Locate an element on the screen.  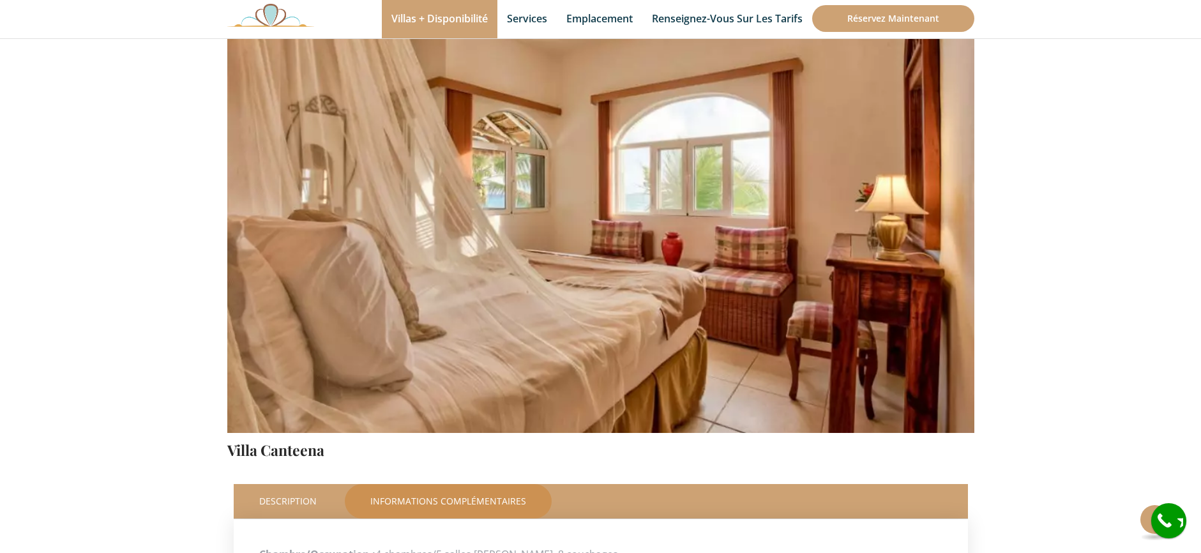
a: Villa Canteena is located at coordinates (276, 450).